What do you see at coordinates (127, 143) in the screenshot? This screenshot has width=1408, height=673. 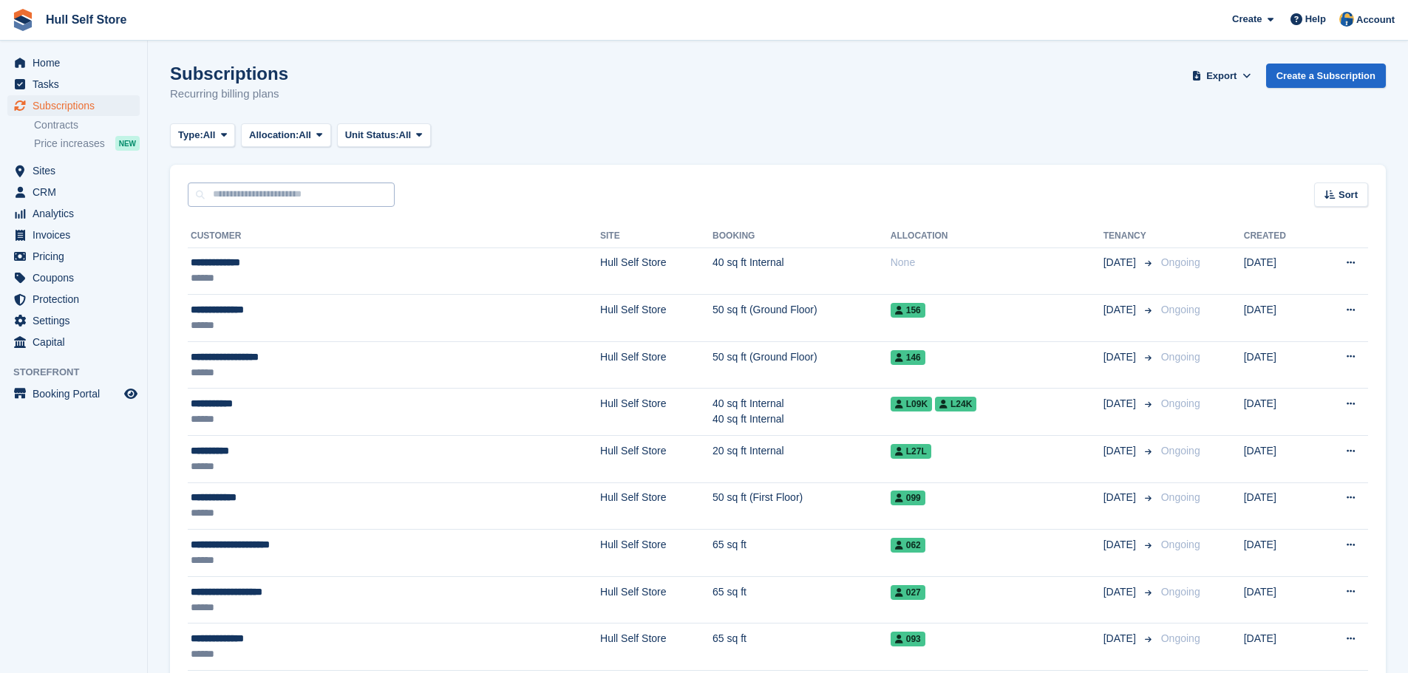 I see `div: NEW` at bounding box center [127, 143].